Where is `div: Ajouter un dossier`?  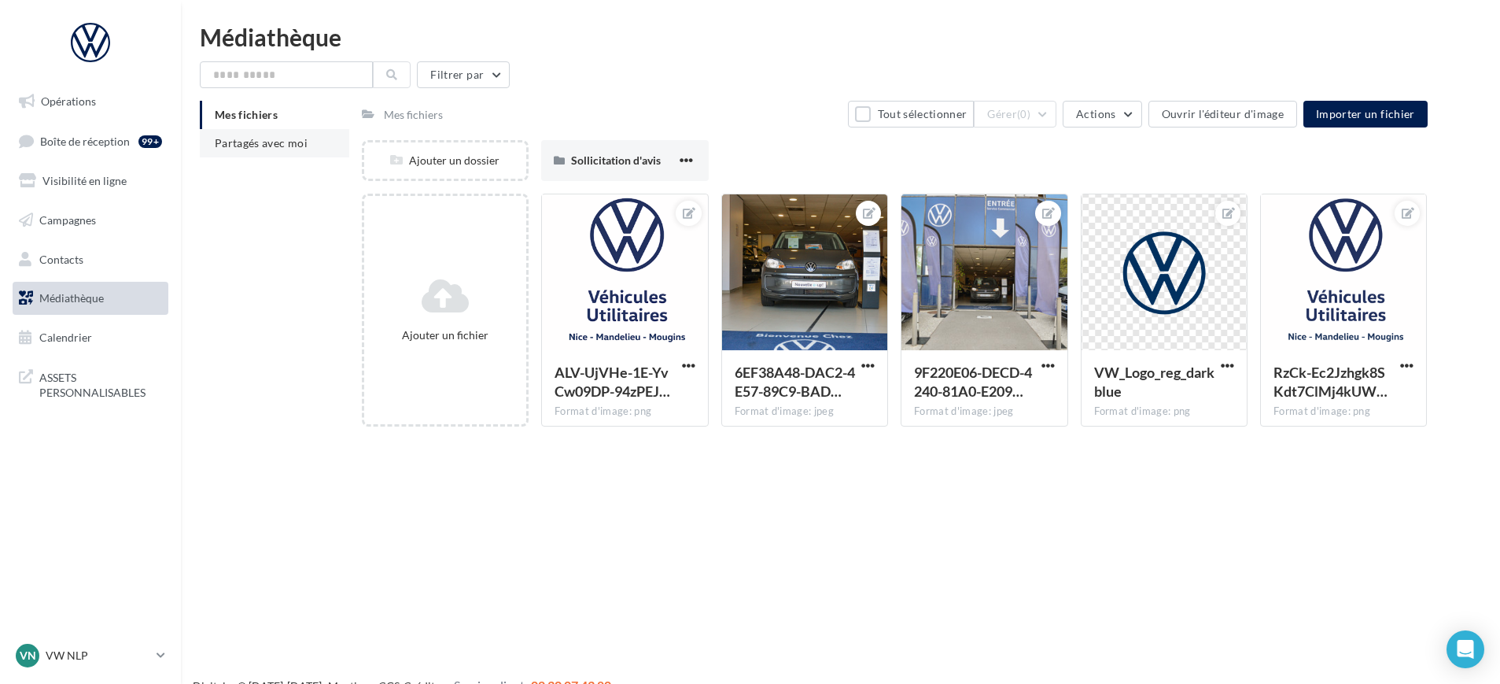
div: Ajouter un dossier is located at coordinates (445, 160).